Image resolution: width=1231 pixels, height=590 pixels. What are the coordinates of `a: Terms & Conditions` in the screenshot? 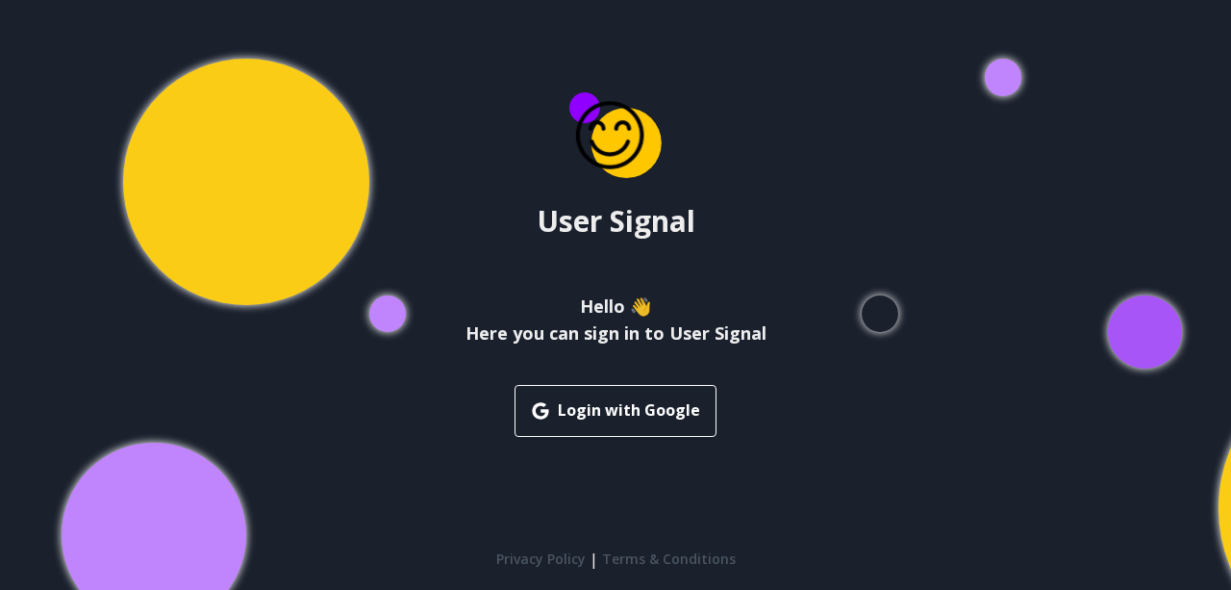 It's located at (669, 559).